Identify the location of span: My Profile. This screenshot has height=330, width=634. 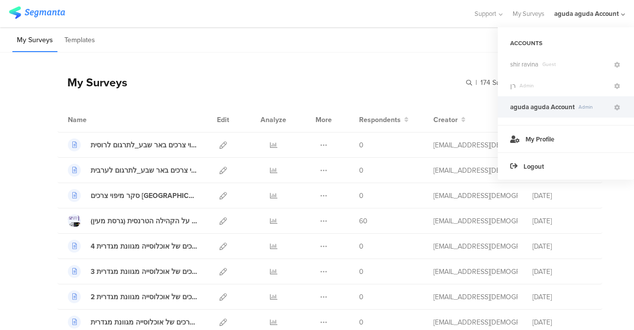
(540, 139).